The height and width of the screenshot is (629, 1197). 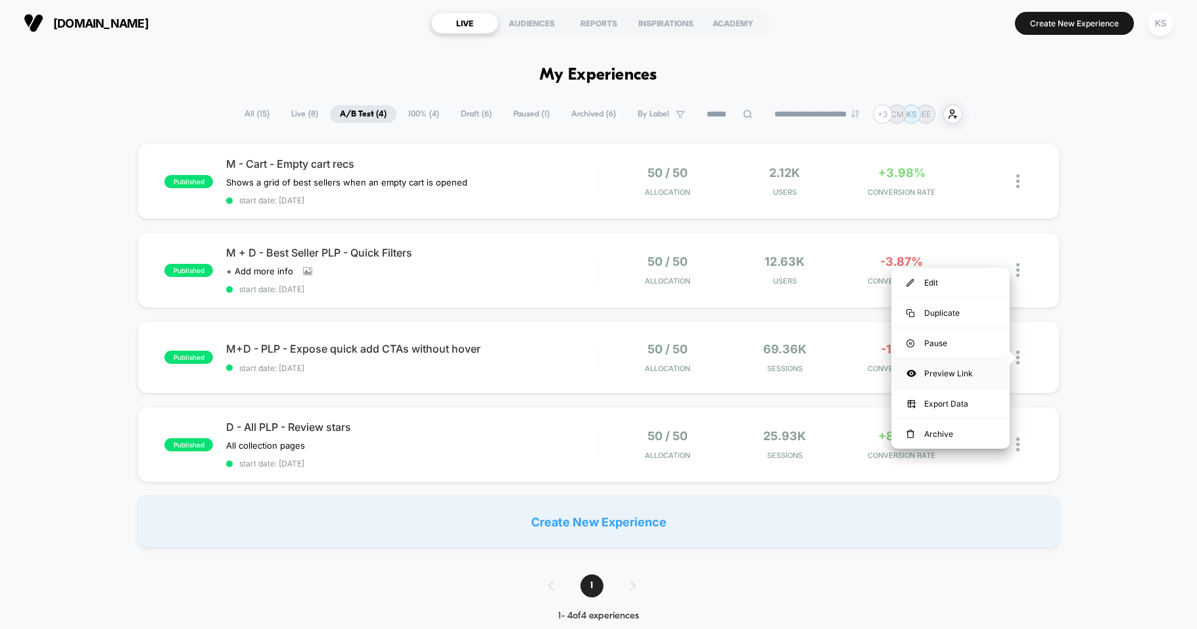 I want to click on span: D - All PLP - Review stars, so click(x=412, y=427).